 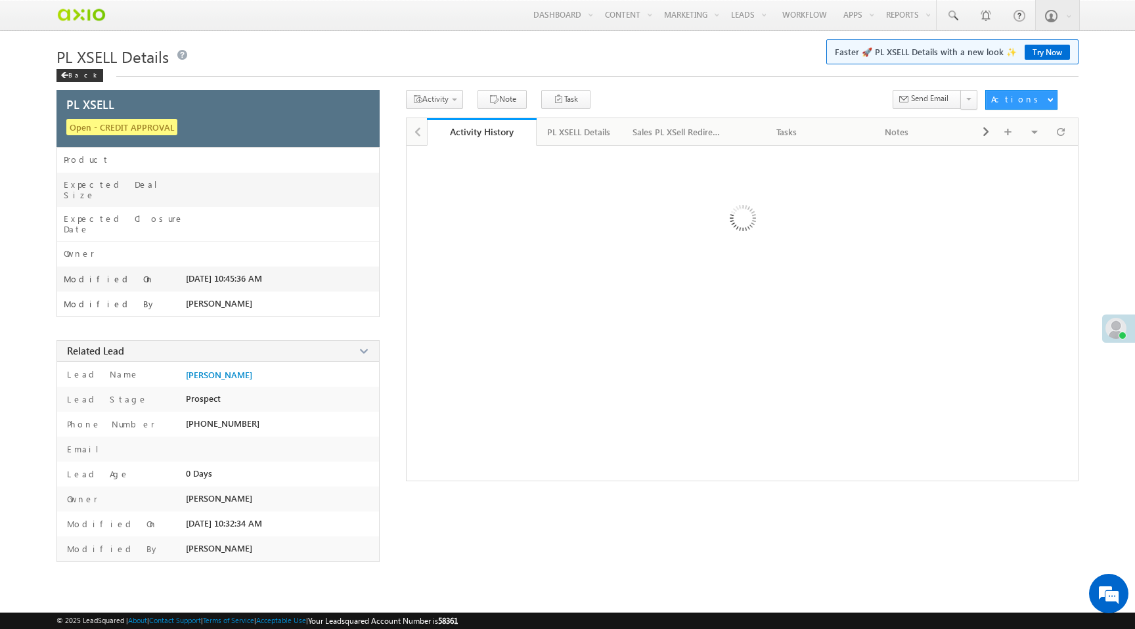 I want to click on a: Sales PL XSell Redirection, so click(x=677, y=132).